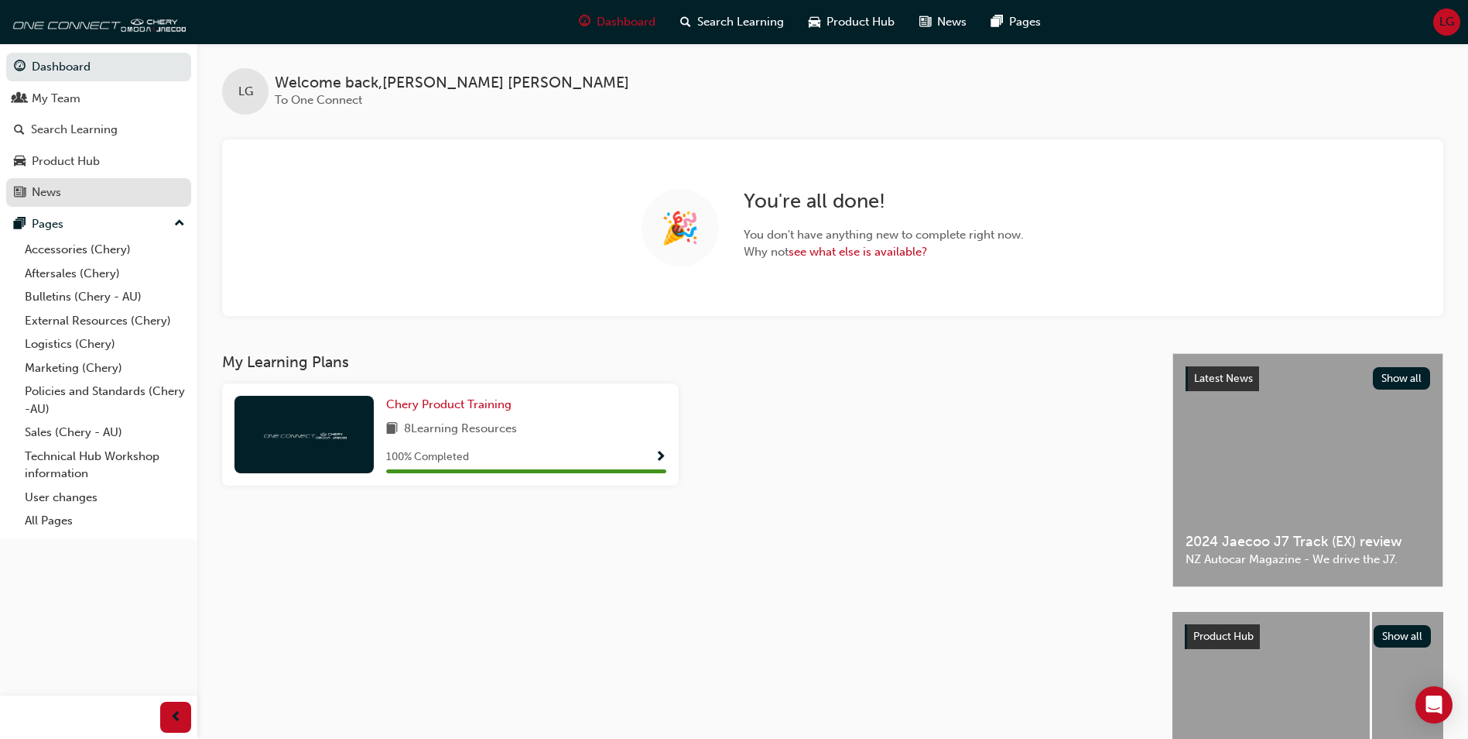 The width and height of the screenshot is (1468, 739). I want to click on button: DashboardMy TeamSearch LearningProduct HubNews, so click(98, 129).